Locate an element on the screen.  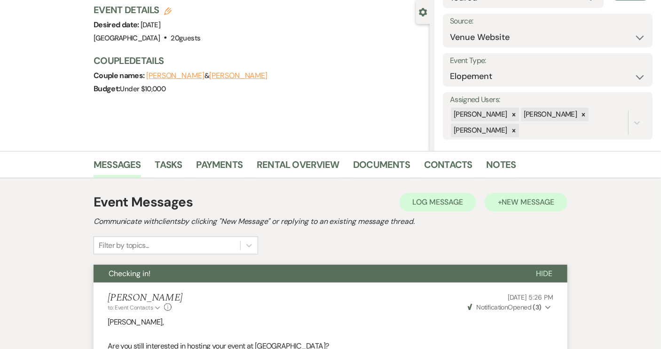
h1: Event Messages is located at coordinates (143, 202).